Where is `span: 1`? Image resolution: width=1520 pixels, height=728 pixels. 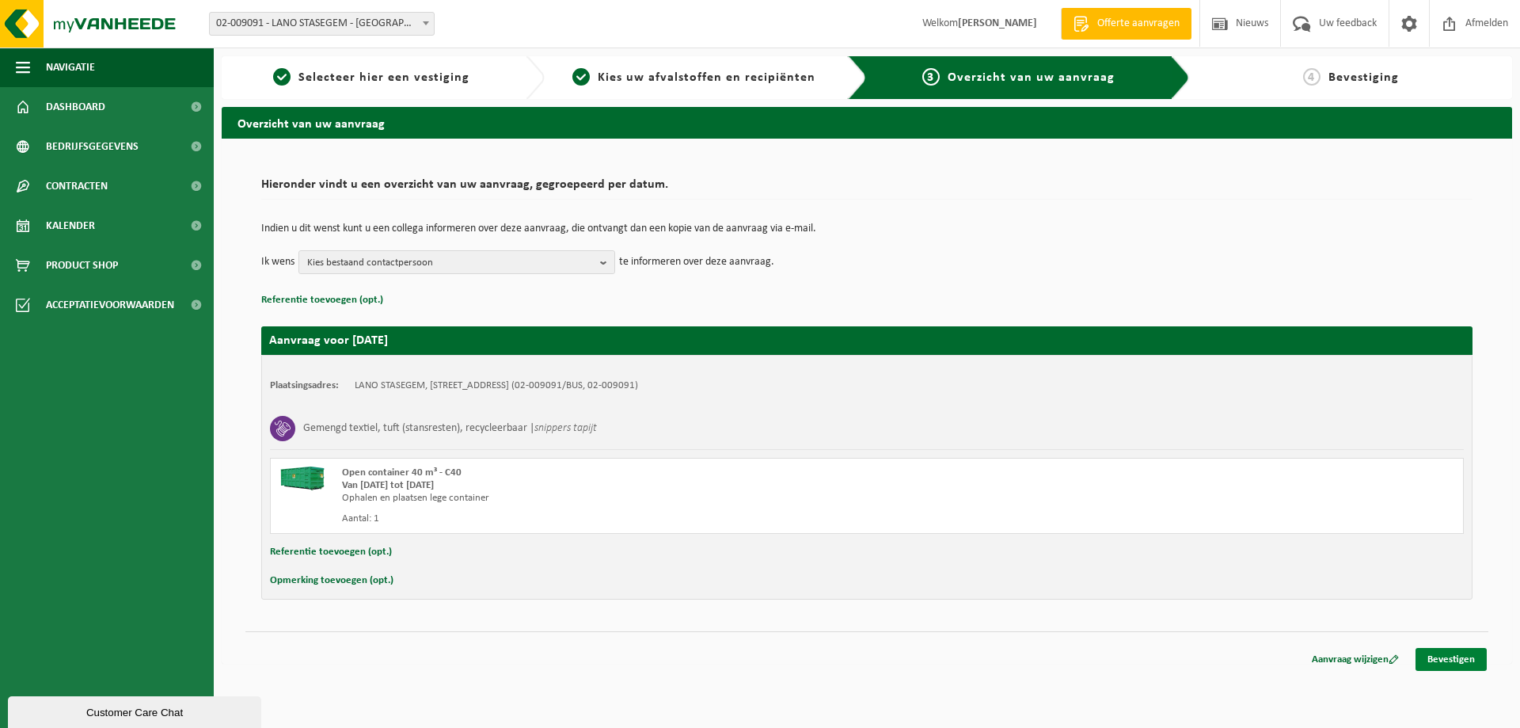
span: 1 is located at coordinates (282, 77).